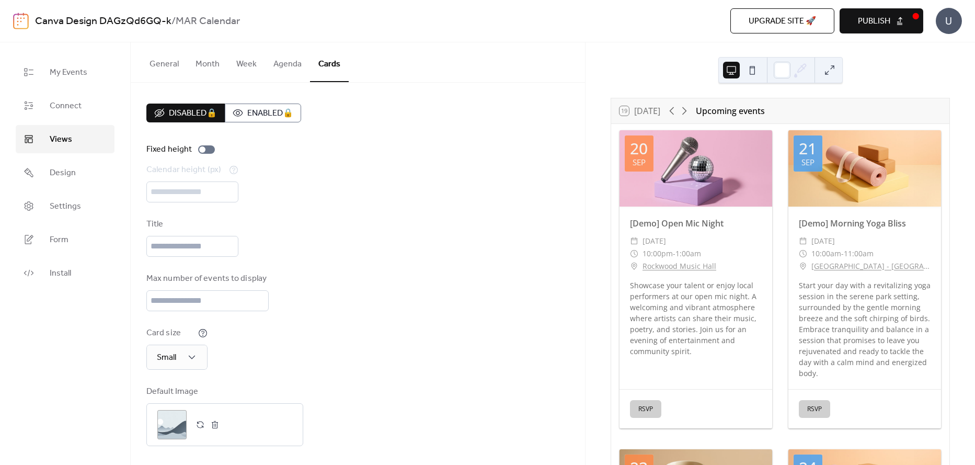 The width and height of the screenshot is (975, 465). I want to click on span: 10:00pm, so click(658, 254).